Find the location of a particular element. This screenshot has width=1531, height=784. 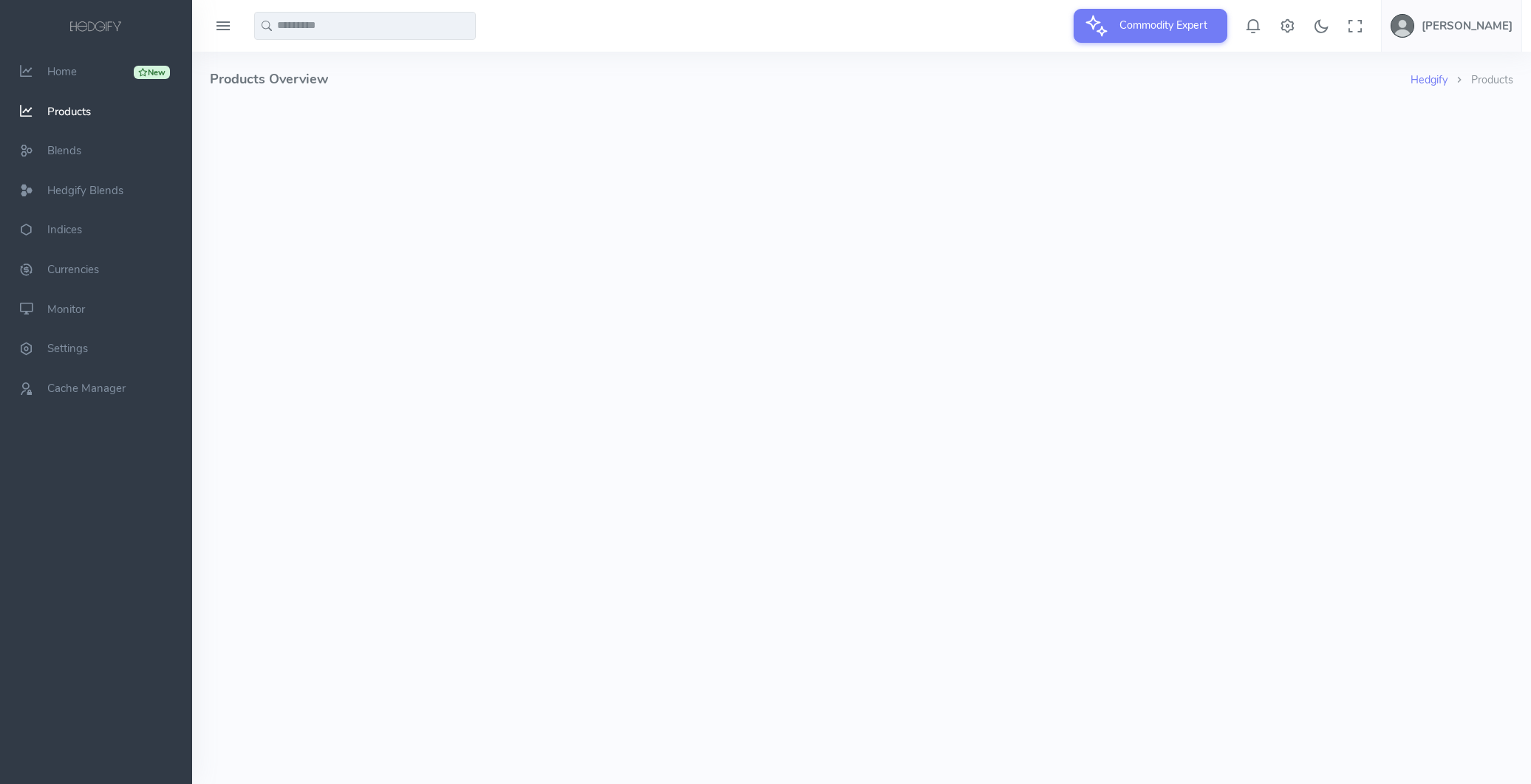

span: Home is located at coordinates (62, 71).